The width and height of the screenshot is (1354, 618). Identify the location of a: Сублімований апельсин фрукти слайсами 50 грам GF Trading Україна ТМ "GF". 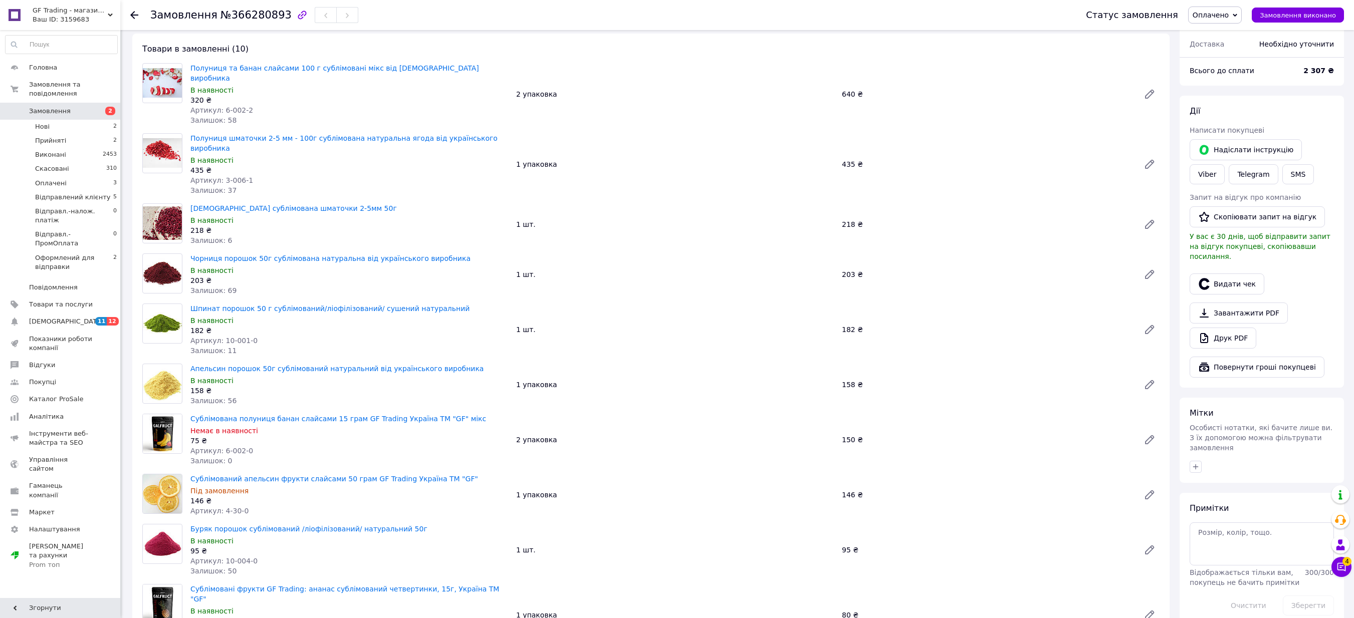
(334, 479).